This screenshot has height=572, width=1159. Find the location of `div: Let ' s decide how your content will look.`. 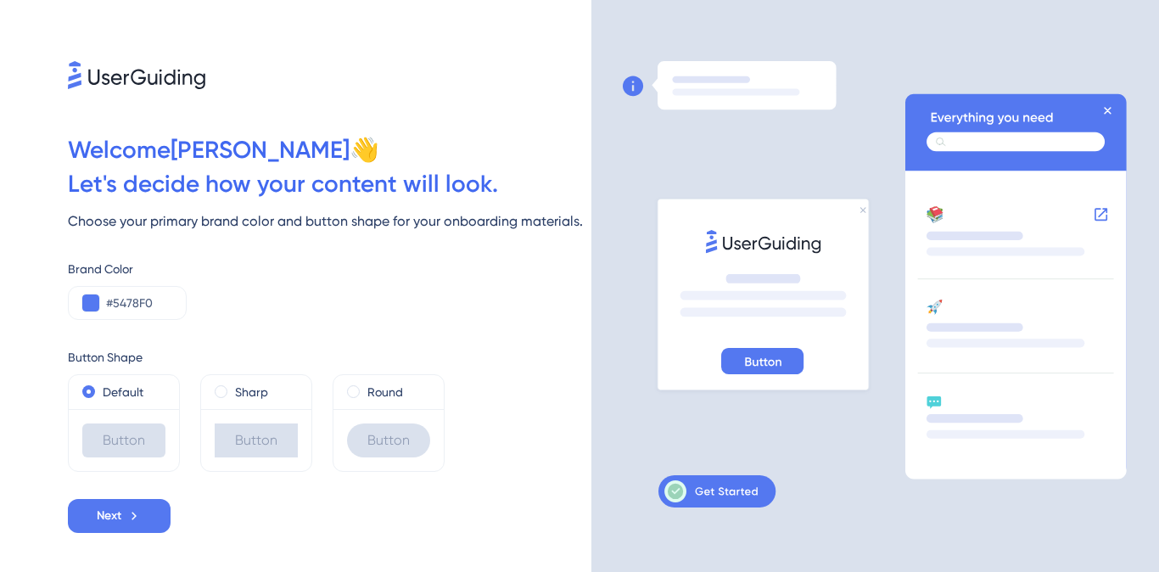

div: Let ' s decide how your content will look. is located at coordinates (329, 184).